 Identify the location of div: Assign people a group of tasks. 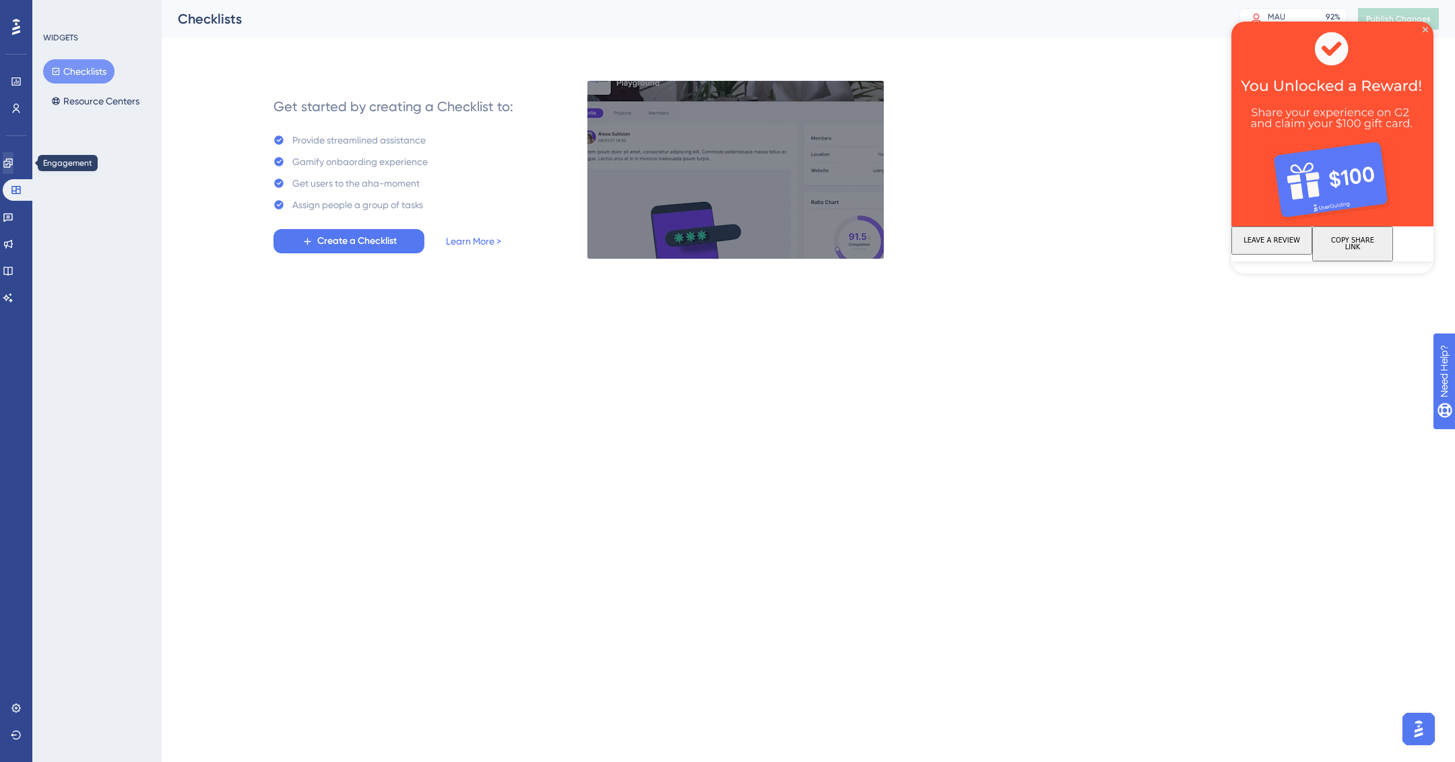
(358, 205).